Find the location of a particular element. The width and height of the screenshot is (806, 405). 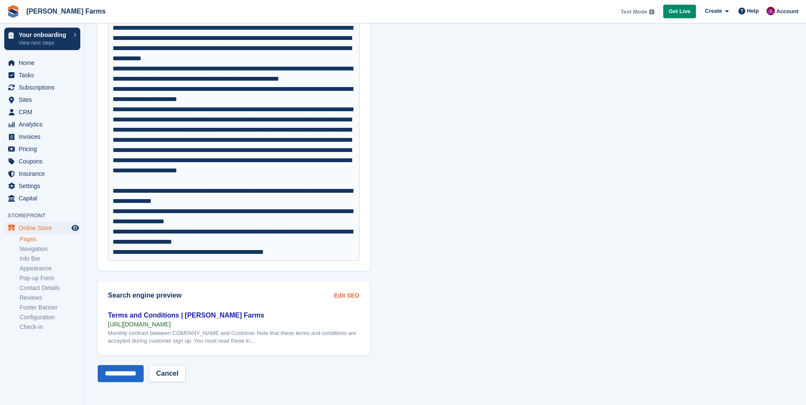

span: Storefront is located at coordinates (46, 216).